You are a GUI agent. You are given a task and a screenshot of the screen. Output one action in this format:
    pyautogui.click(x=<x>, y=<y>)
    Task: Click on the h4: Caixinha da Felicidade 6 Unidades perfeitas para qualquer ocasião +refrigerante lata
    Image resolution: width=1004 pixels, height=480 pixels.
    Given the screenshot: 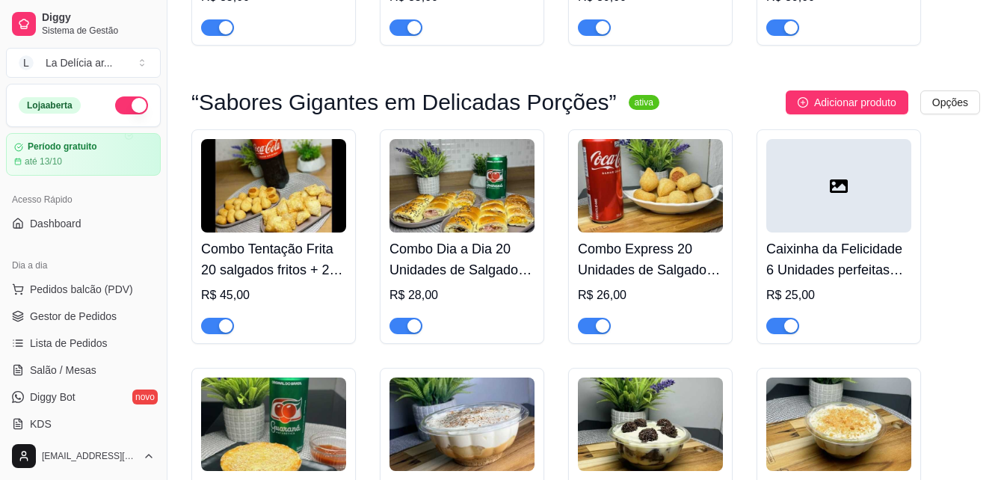 What is the action you would take?
    pyautogui.click(x=839, y=259)
    